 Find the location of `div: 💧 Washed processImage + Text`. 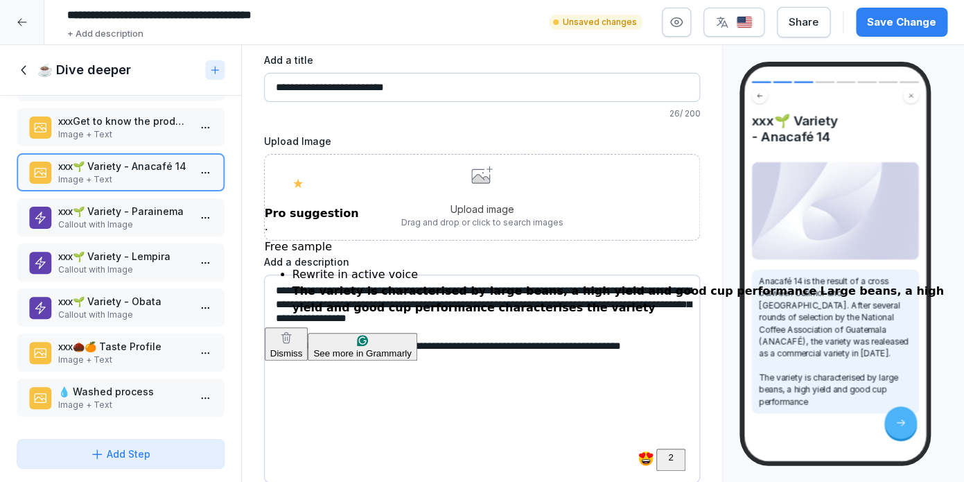

div: 💧 Washed processImage + Text is located at coordinates (121, 397).